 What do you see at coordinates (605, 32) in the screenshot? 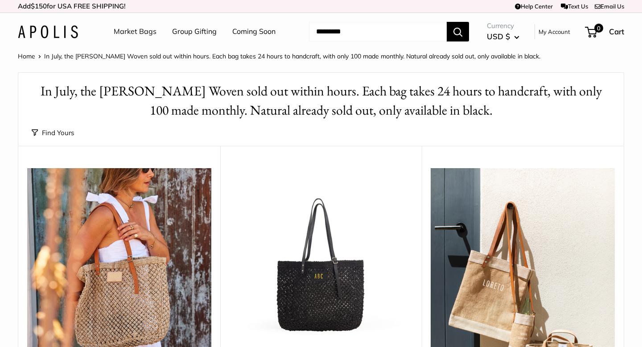
I see `a: 0 Cart` at bounding box center [605, 32].